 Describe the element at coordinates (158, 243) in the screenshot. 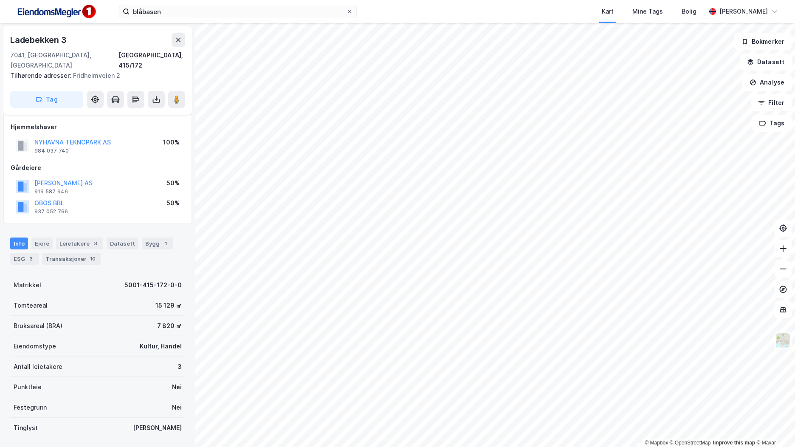

I see `div: Bygg` at that location.